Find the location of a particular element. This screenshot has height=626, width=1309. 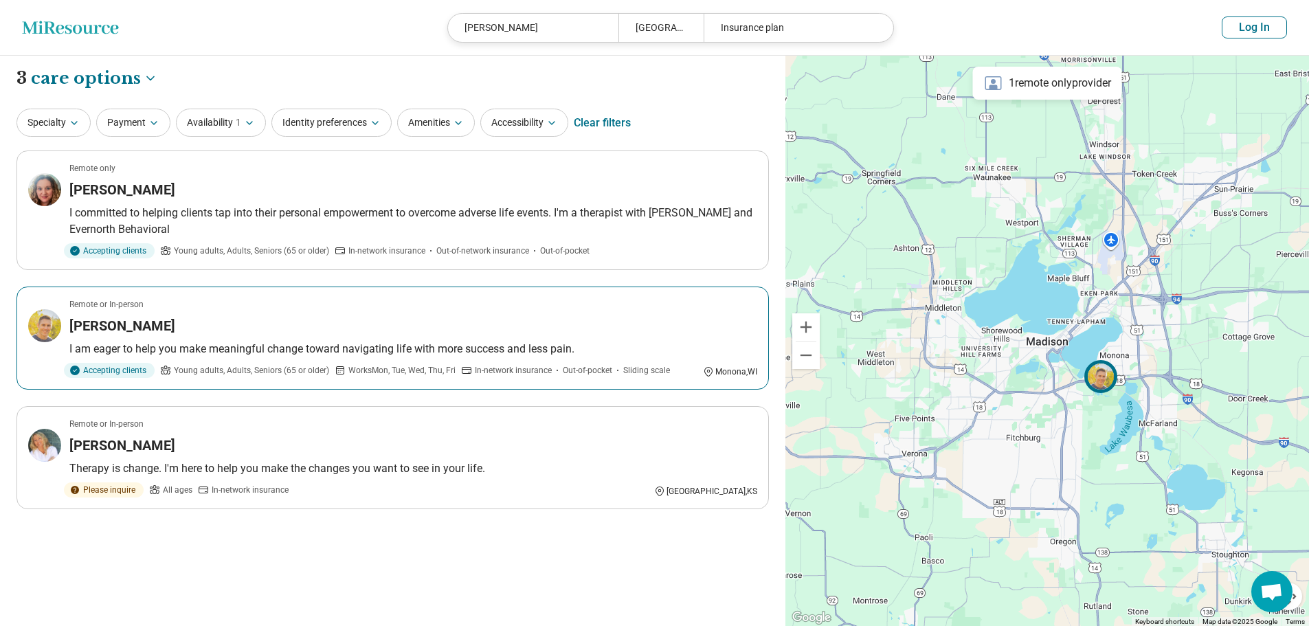

span: Out-of-network insurance is located at coordinates (482, 251).